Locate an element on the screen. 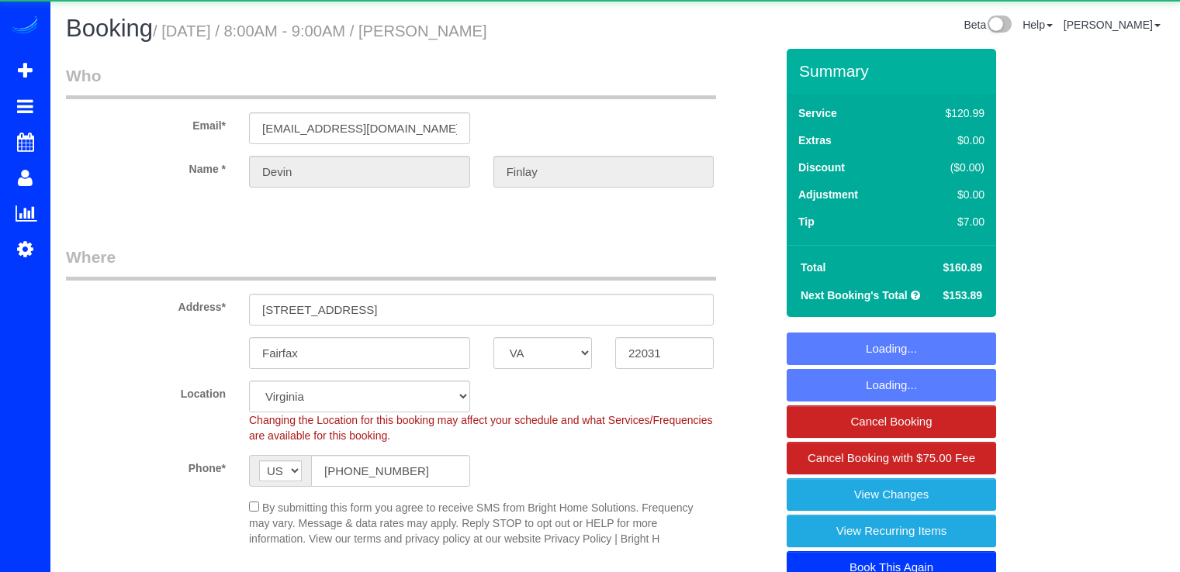 The width and height of the screenshot is (1180, 572). input: Phone* is located at coordinates (390, 471).